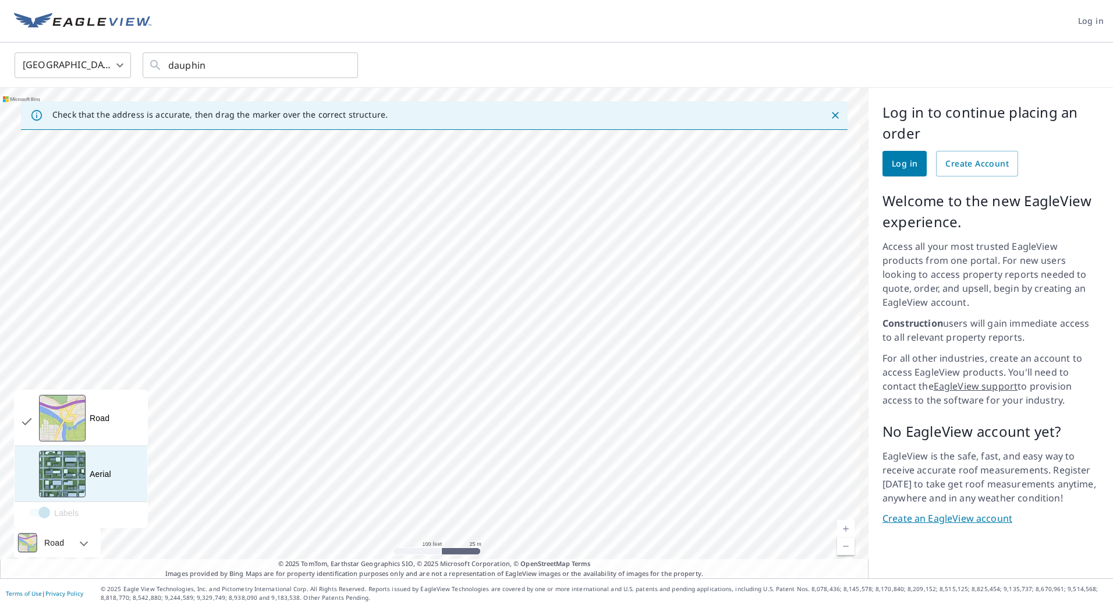 Image resolution: width=1113 pixels, height=608 pixels. Describe the element at coordinates (434, 563) in the screenshot. I see `span: © 2025 TomTom, Earthstar Geographics SIO, © 2025 Microsoft Corporation, ©` at that location.